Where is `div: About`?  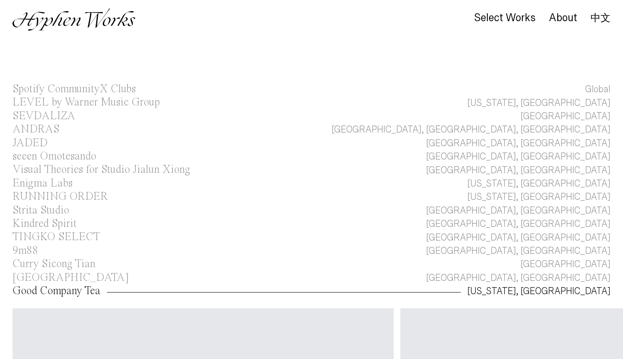 div: About is located at coordinates (563, 18).